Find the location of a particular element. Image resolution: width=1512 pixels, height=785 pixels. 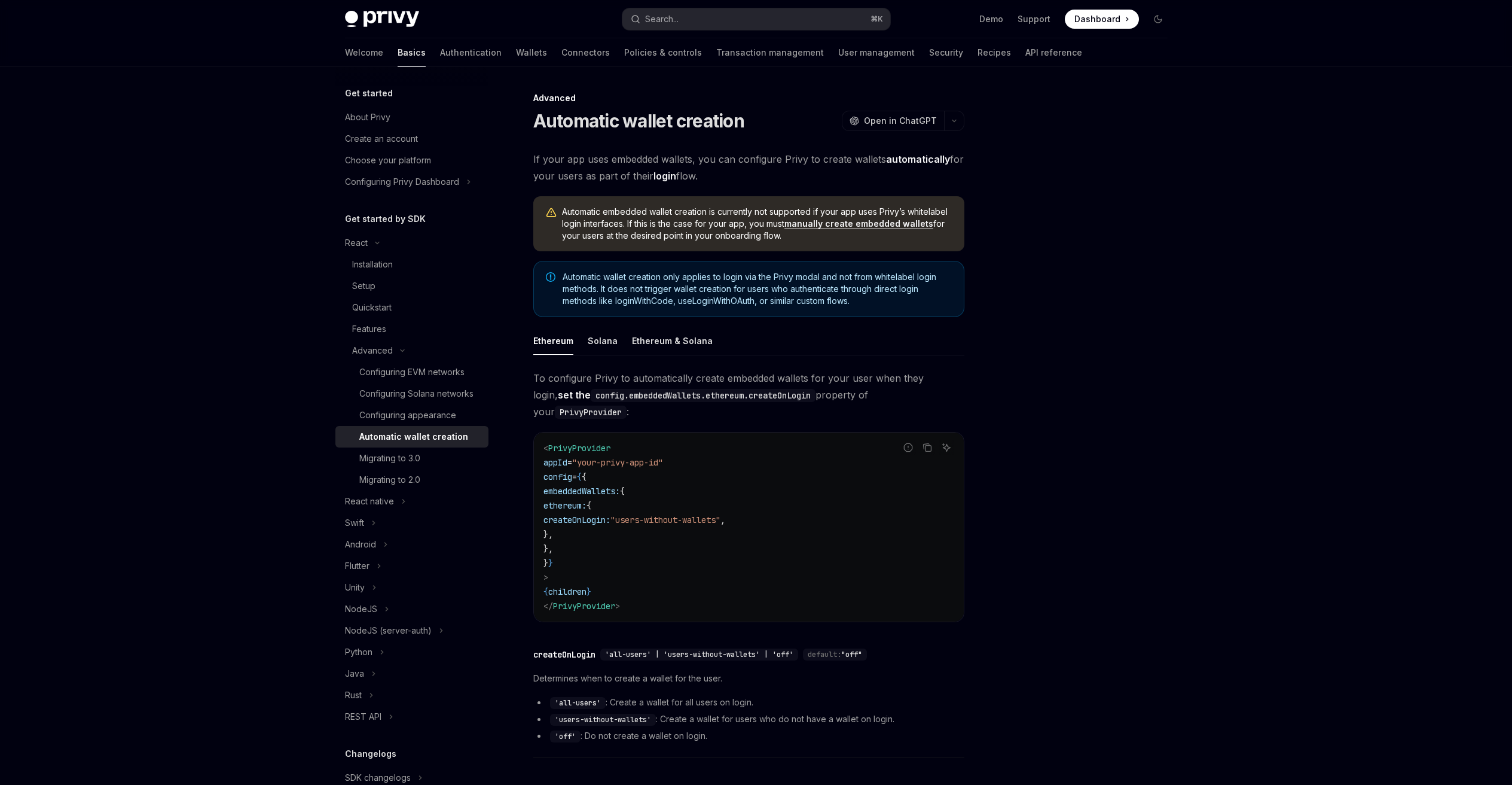

div: Features is located at coordinates (369, 329).